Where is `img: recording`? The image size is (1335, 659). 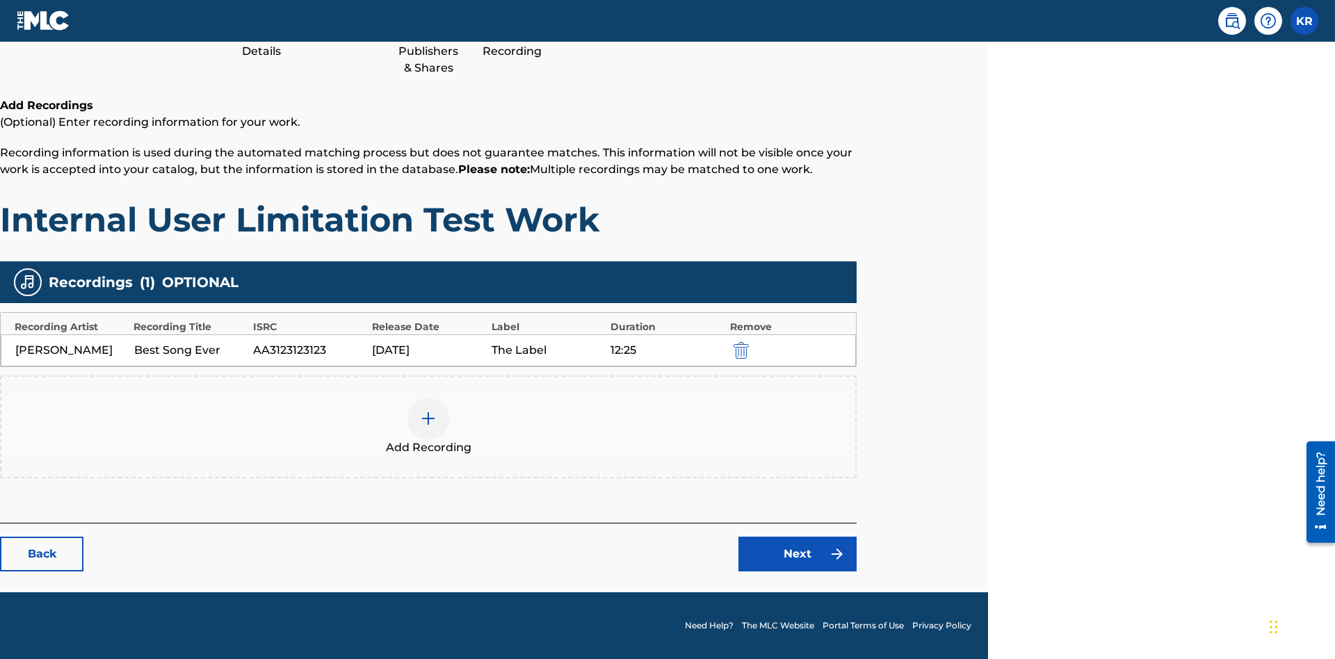
img: recording is located at coordinates (28, 282).